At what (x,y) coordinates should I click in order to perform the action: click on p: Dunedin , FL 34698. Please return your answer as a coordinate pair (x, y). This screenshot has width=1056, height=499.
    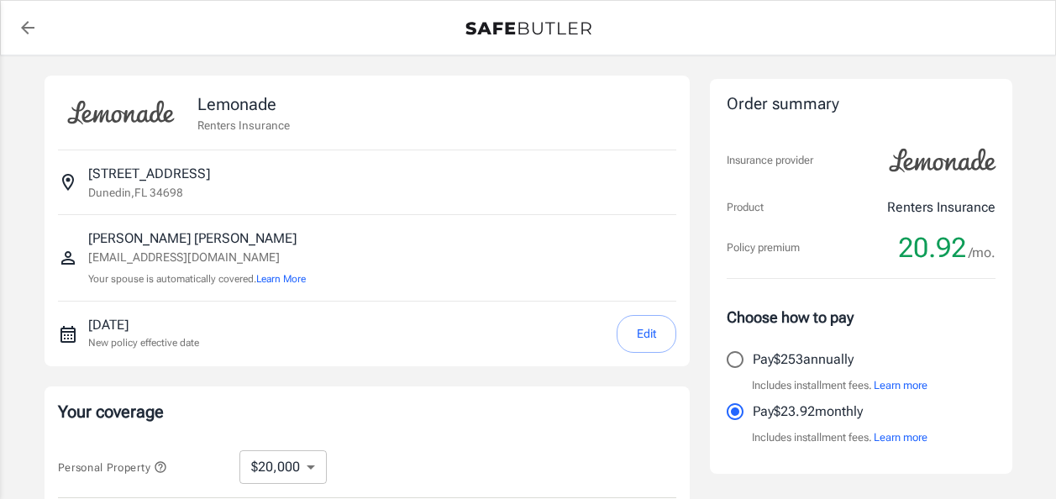
    Looking at the image, I should click on (135, 192).